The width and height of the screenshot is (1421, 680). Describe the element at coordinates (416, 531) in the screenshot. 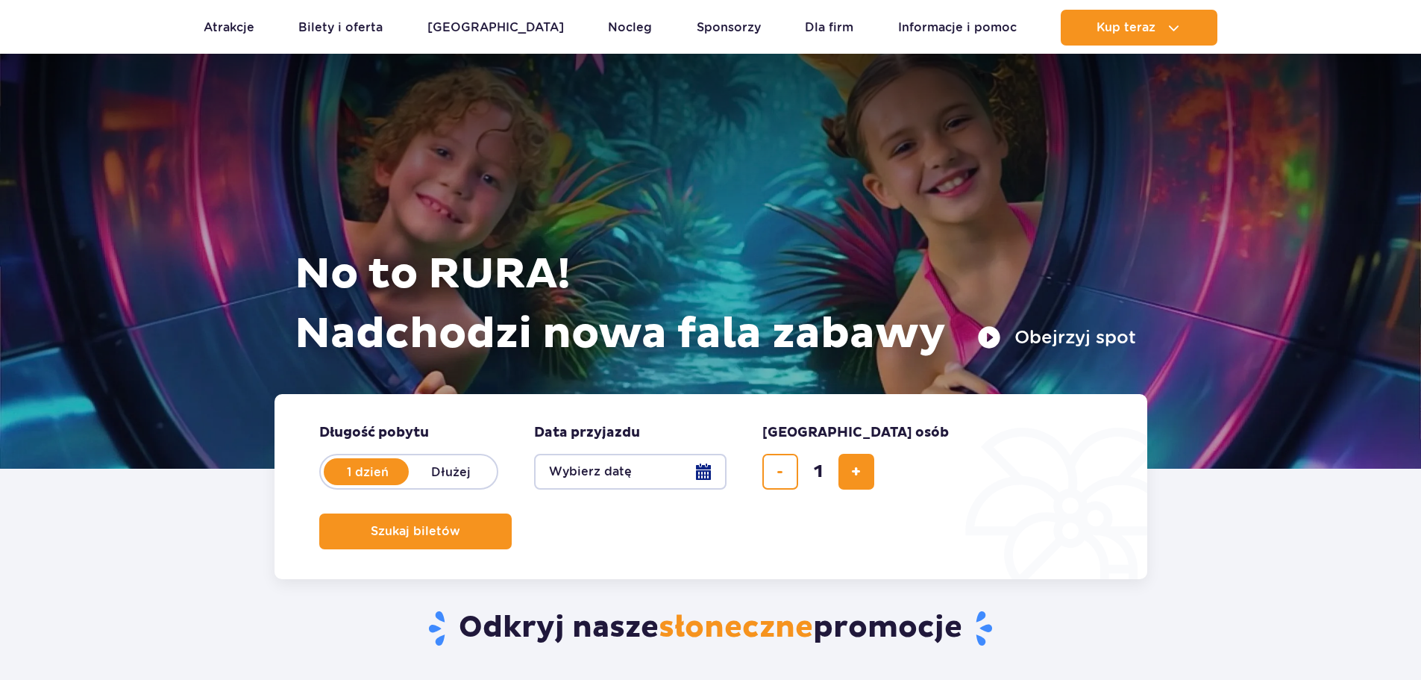

I see `span: Szukaj biletów` at that location.